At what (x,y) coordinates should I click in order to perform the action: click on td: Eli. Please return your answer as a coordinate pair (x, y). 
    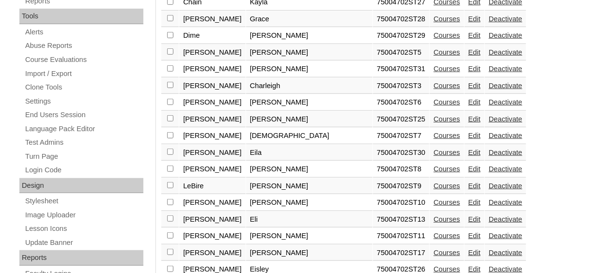
    Looking at the image, I should click on (309, 220).